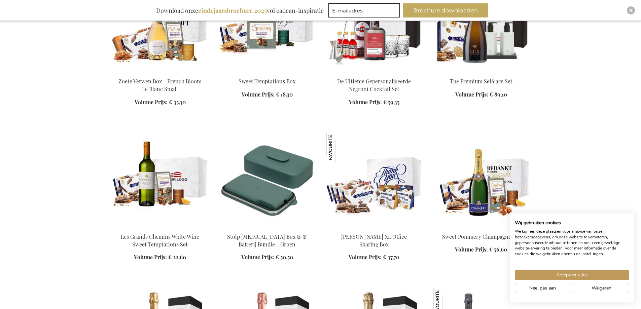 Image resolution: width=641 pixels, height=309 pixels. What do you see at coordinates (374, 228) in the screenshot?
I see `a: Jules Destrooper XL Office Sharing Box Jules Destrooper XL Office Sharing Box` at bounding box center [374, 228].